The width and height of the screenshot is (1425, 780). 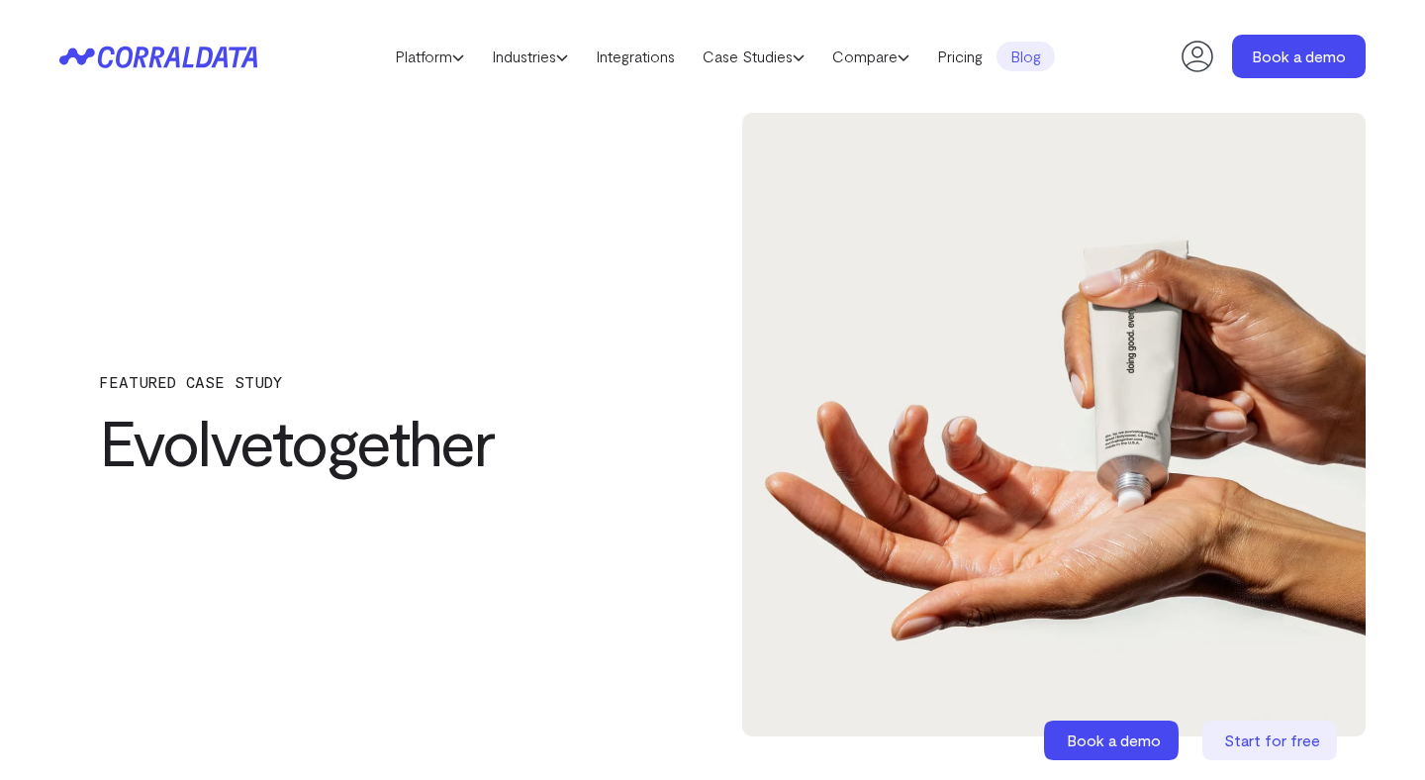 I want to click on span: Book a demo, so click(x=1113, y=739).